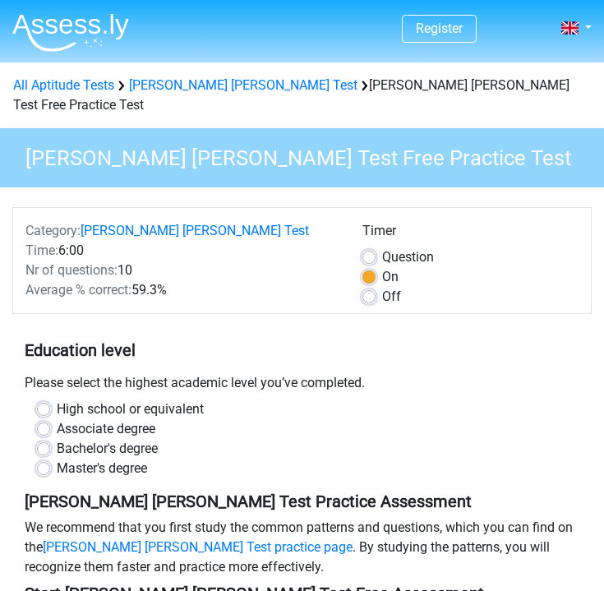  What do you see at coordinates (391, 297) in the screenshot?
I see `label: Off` at bounding box center [391, 297].